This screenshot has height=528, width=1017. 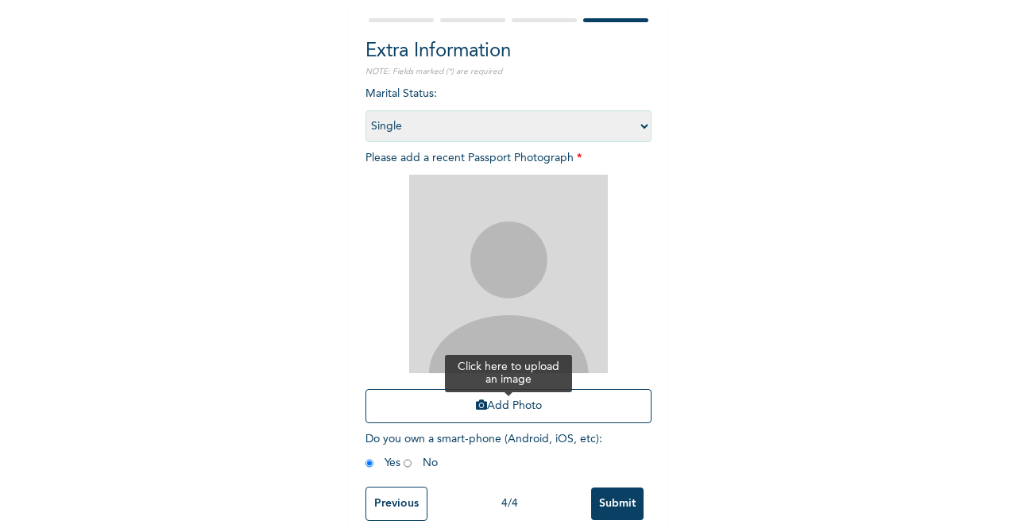 I want to click on div: 4 / 4, so click(x=509, y=504).